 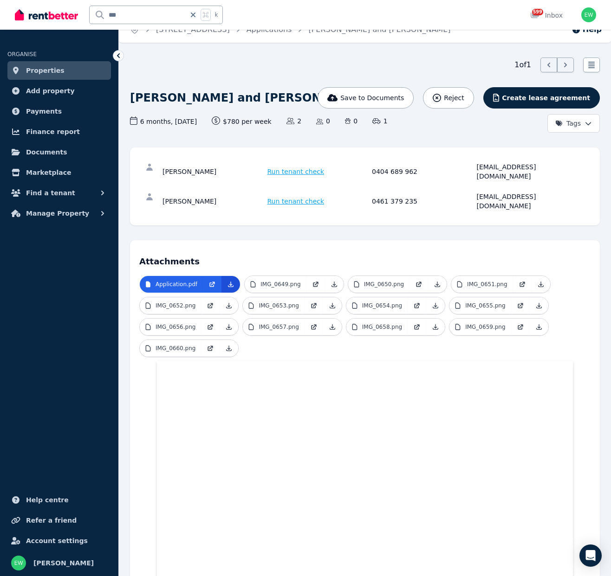 I want to click on p: IMG_0658.png, so click(x=382, y=327).